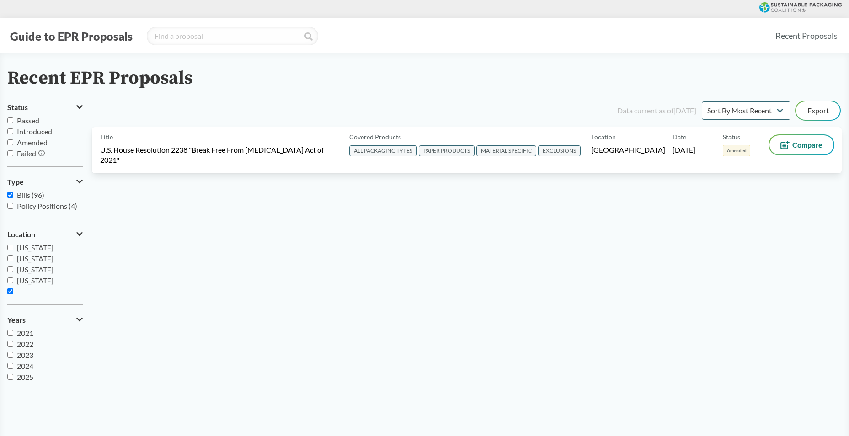 The width and height of the screenshot is (849, 436). I want to click on input: Bills (96), so click(10, 195).